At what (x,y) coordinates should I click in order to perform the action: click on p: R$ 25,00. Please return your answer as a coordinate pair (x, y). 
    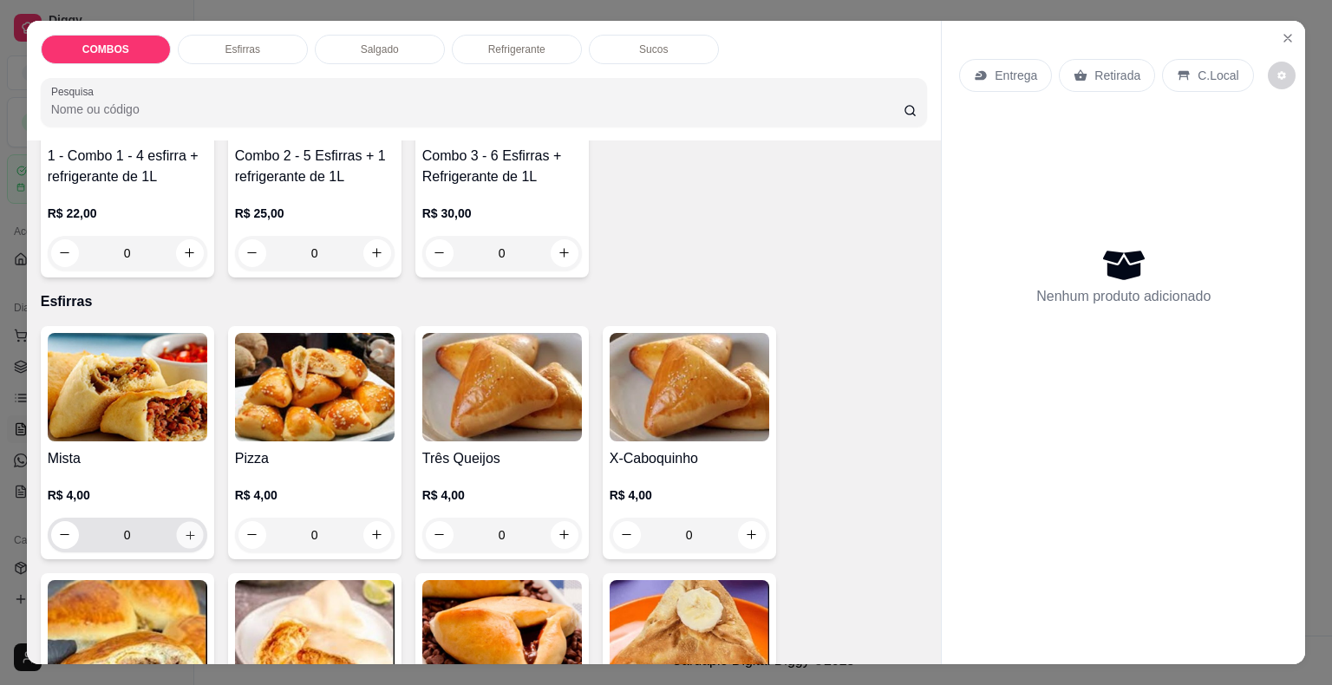
    Looking at the image, I should click on (315, 213).